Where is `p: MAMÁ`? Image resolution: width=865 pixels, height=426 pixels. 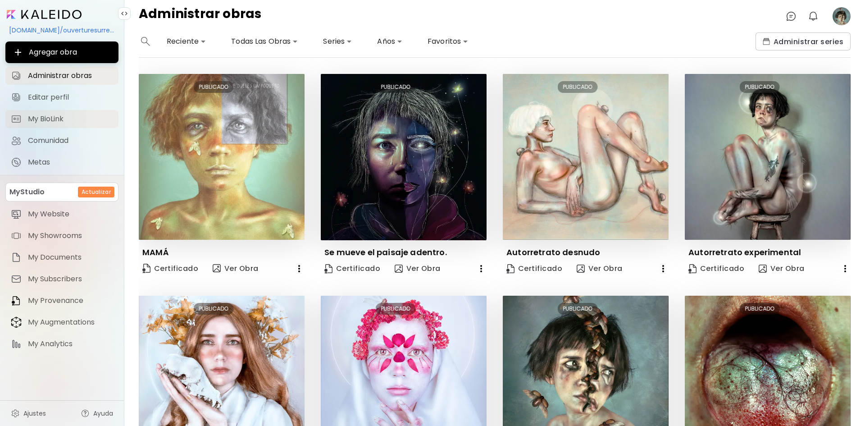
p: MAMÁ is located at coordinates (155, 252).